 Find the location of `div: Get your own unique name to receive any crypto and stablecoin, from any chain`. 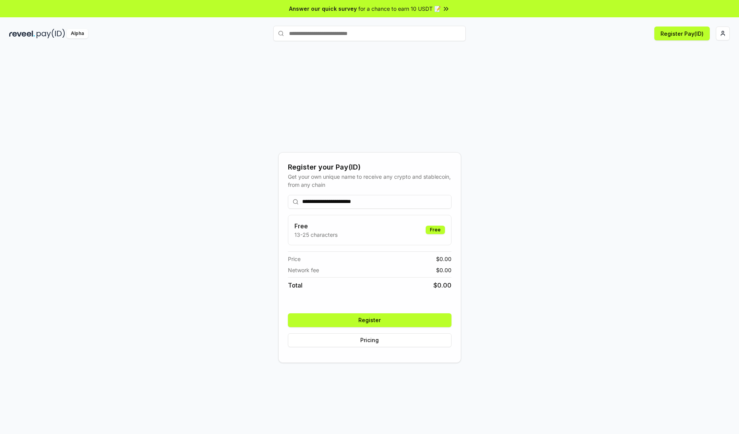

div: Get your own unique name to receive any crypto and stablecoin, from any chain is located at coordinates (369, 181).